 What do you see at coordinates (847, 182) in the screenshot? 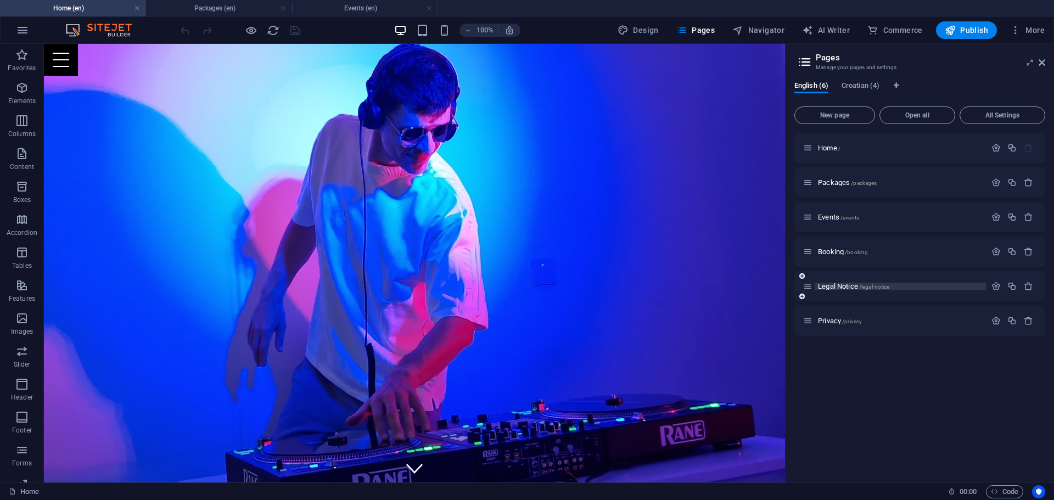
I see `span: Packages` at bounding box center [847, 182].